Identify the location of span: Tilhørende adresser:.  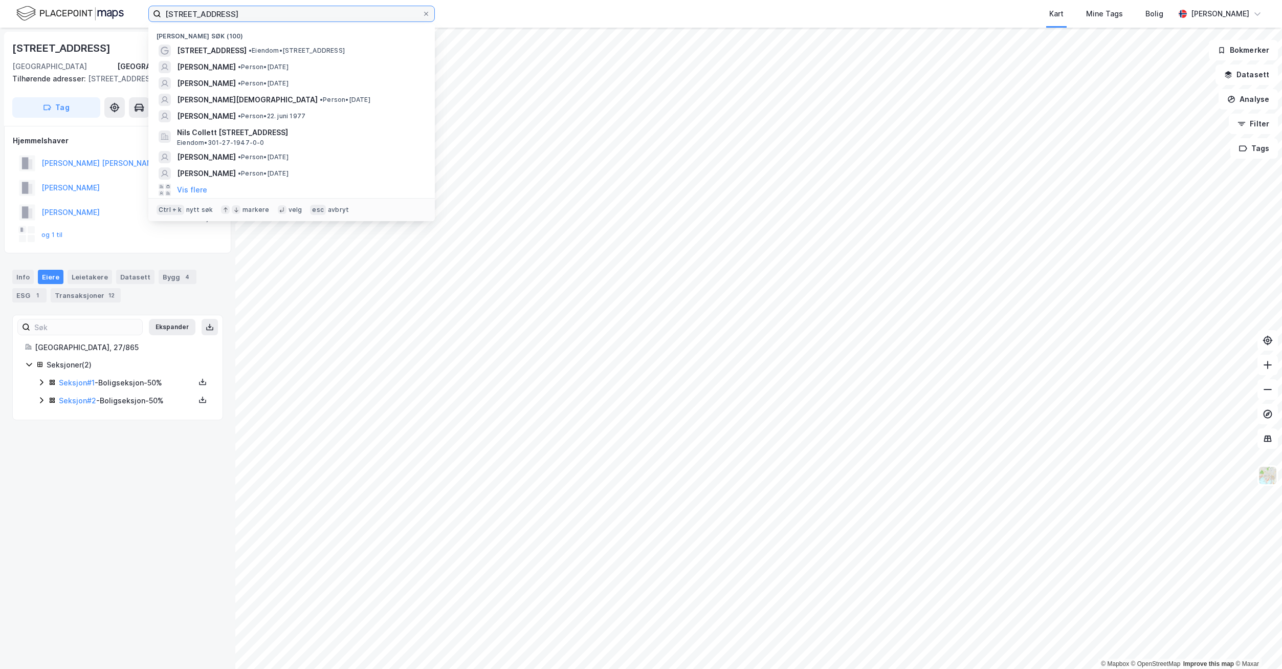
(50, 78).